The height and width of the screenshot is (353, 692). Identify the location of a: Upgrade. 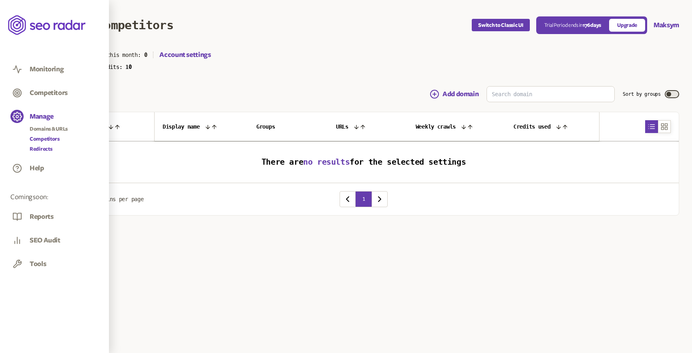
(627, 25).